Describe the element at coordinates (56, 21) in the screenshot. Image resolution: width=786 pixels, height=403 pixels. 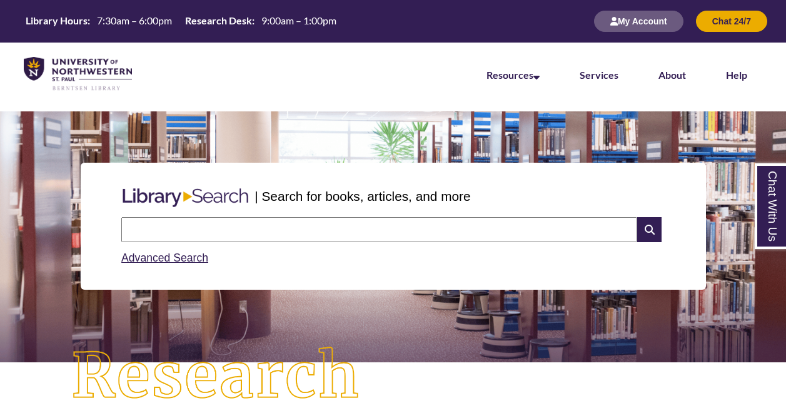
I see `th: Library Hours:` at that location.